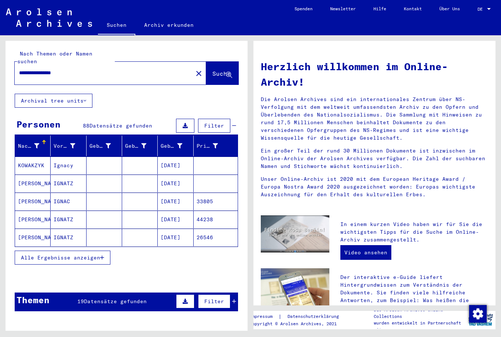 The height and width of the screenshot is (337, 501). What do you see at coordinates (216, 146) in the screenshot?
I see `mat-header-cell: Prisoner #` at bounding box center [216, 146].